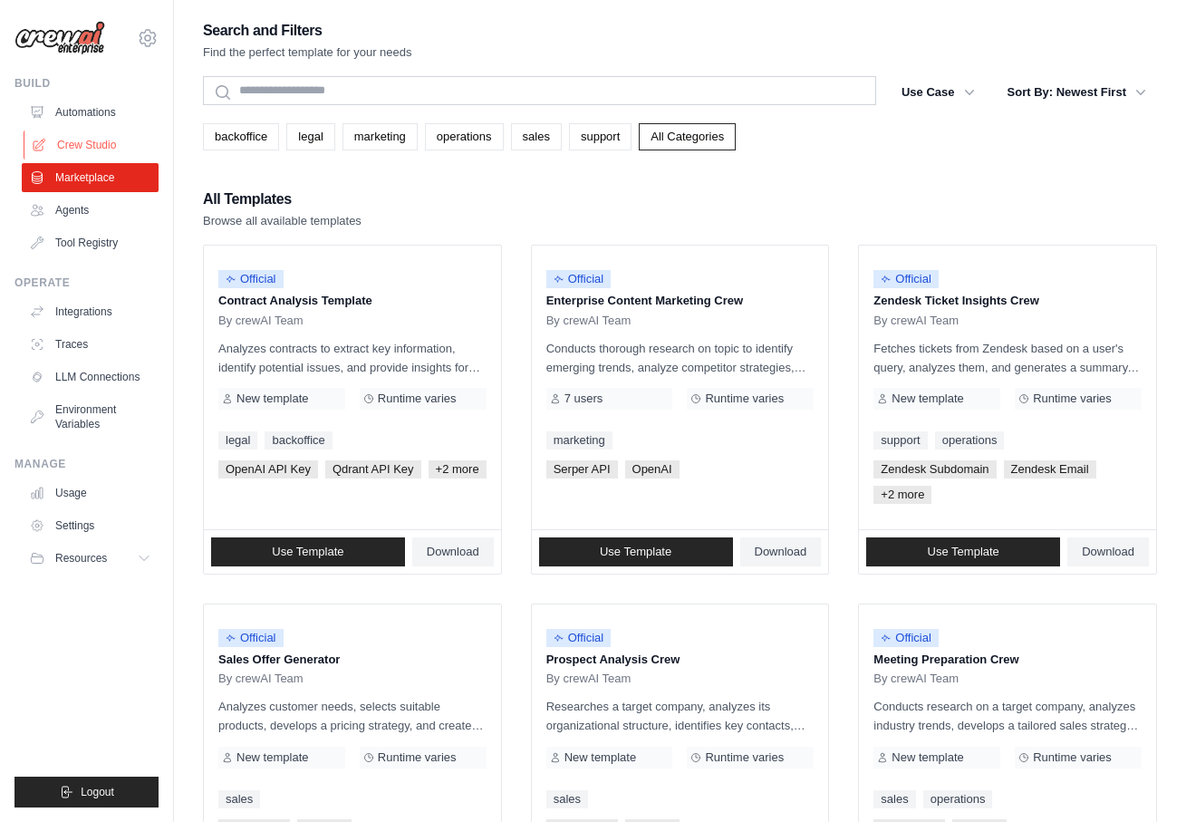 The image size is (1186, 822). Describe the element at coordinates (90, 112) in the screenshot. I see `a: Automations` at that location.